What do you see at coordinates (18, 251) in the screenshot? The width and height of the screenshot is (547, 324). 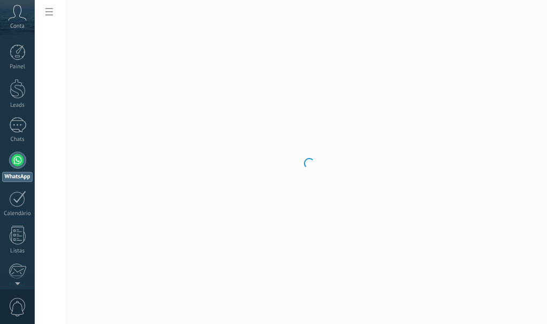 I see `div: Listas` at bounding box center [18, 251].